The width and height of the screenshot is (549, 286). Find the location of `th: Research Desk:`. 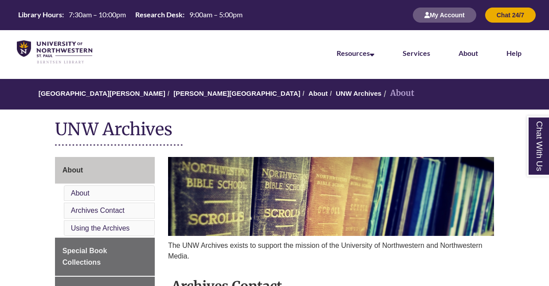

th: Research Desk: is located at coordinates (159, 15).